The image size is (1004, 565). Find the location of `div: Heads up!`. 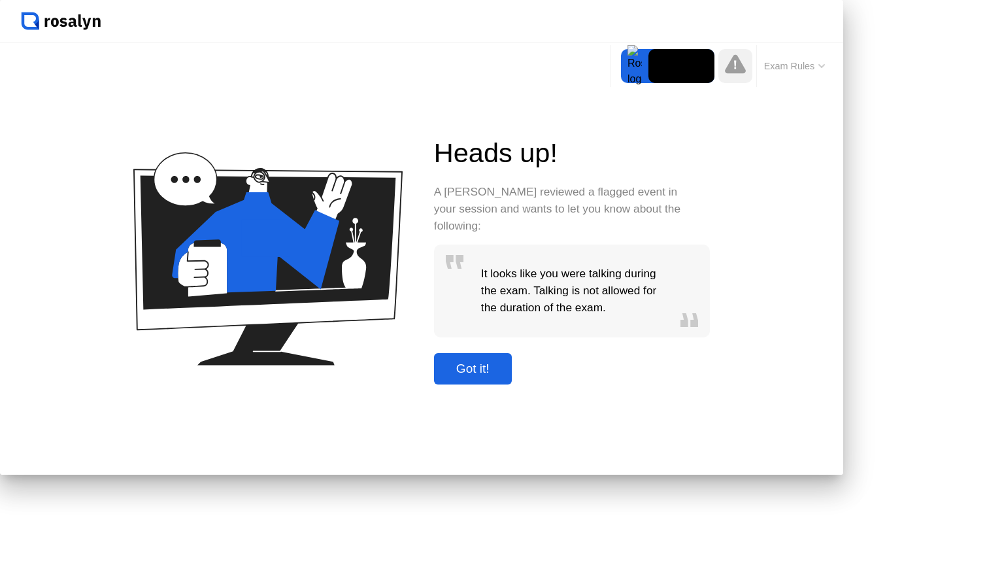

div: Heads up! is located at coordinates (572, 153).